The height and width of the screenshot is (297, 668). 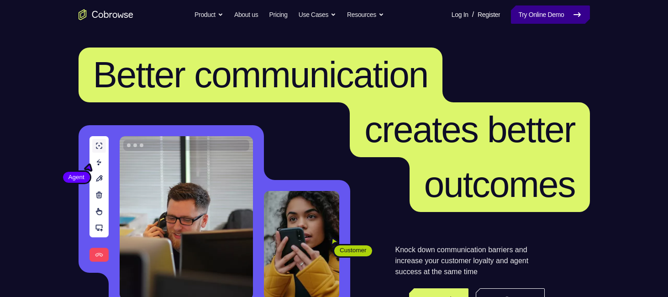 What do you see at coordinates (317, 15) in the screenshot?
I see `button: Use Cases` at bounding box center [317, 15].